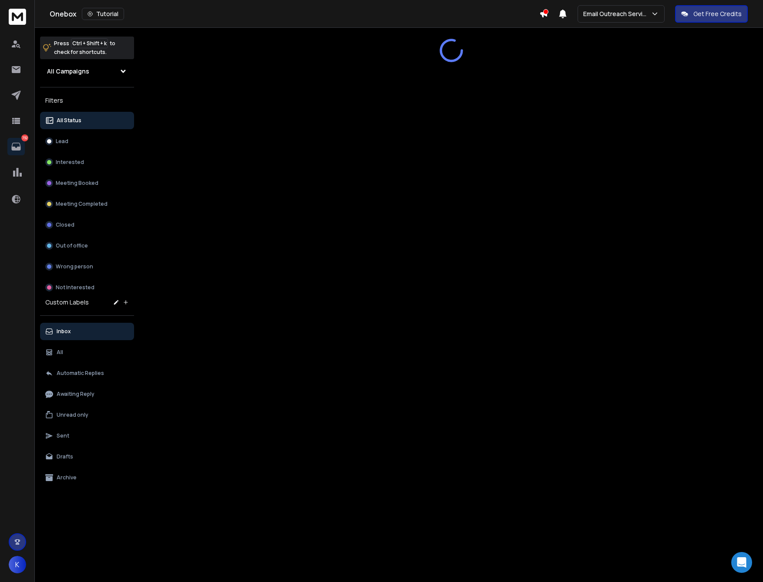 This screenshot has height=582, width=763. I want to click on p: Awaiting Reply, so click(75, 394).